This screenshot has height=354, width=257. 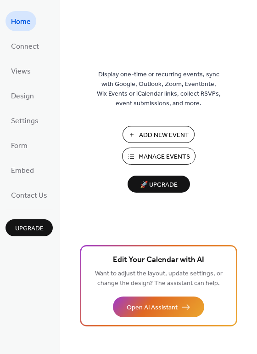 What do you see at coordinates (152, 307) in the screenshot?
I see `span: Open AI Assistant` at bounding box center [152, 307].